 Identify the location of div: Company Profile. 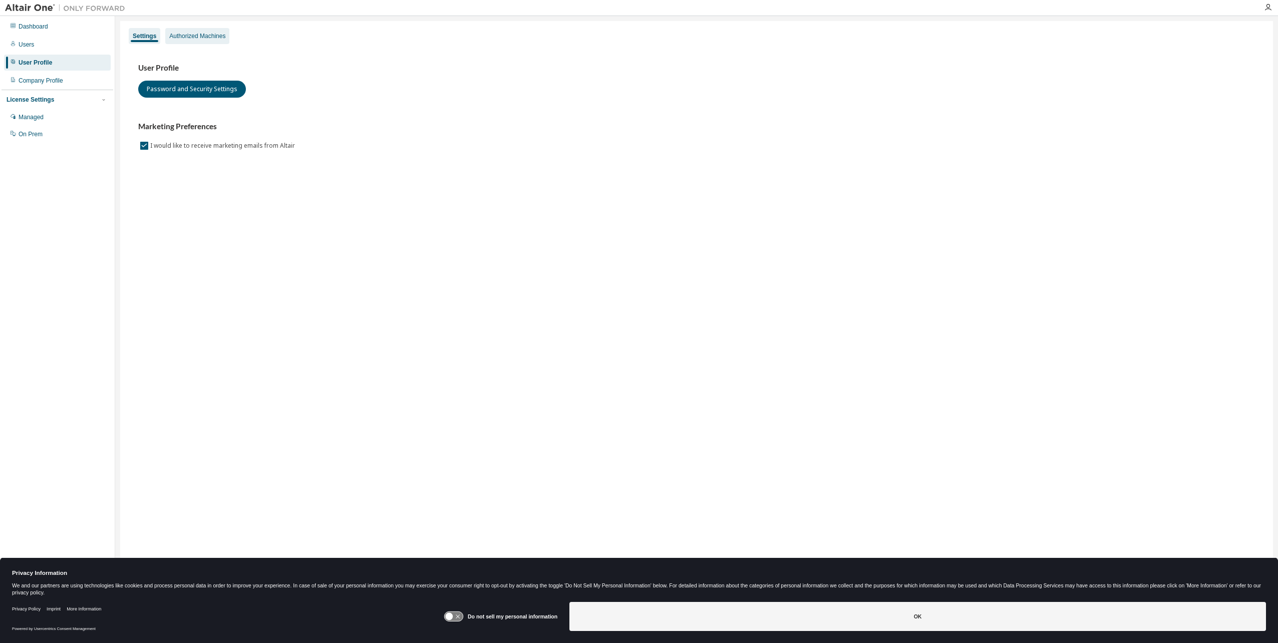
(41, 81).